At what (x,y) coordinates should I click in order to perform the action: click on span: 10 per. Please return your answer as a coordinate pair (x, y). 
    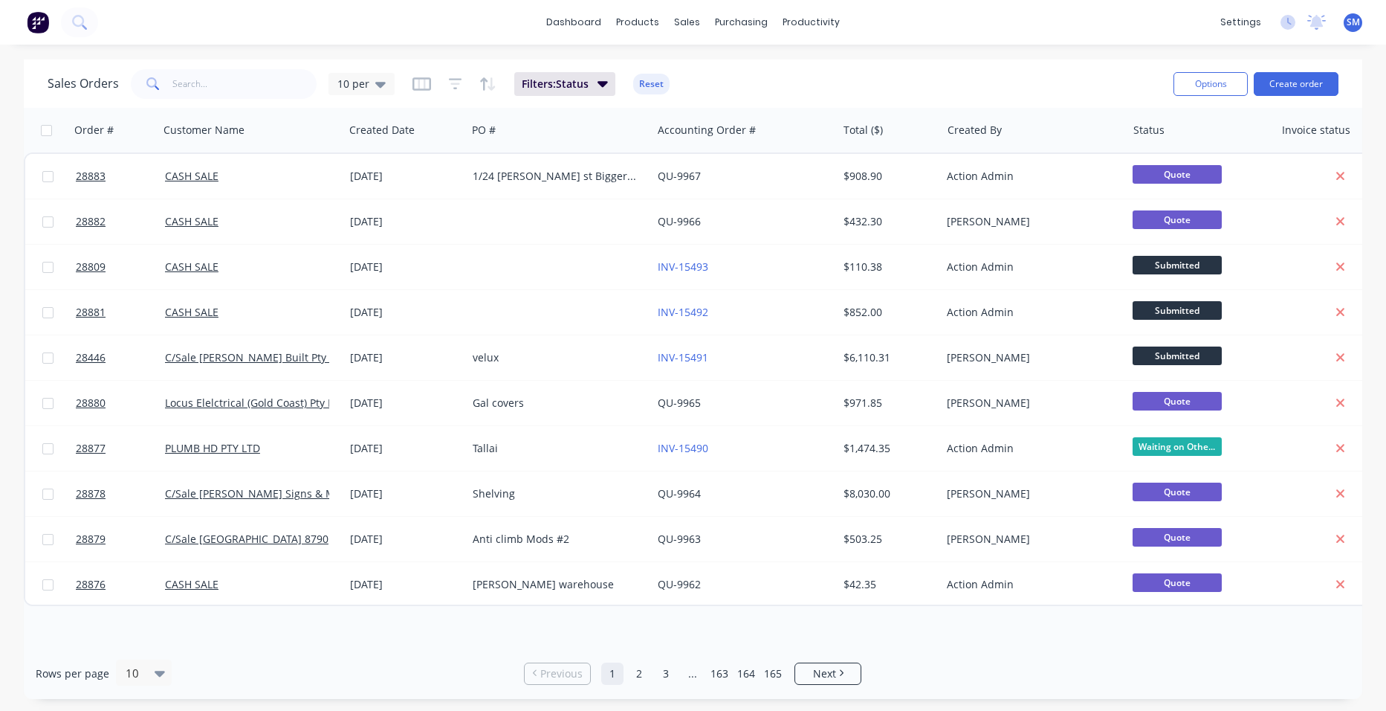
    Looking at the image, I should click on (353, 83).